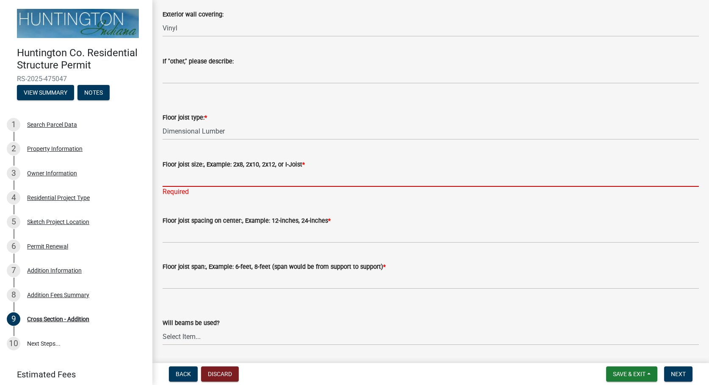  What do you see at coordinates (58, 295) in the screenshot?
I see `div: Addition Fees Summary` at bounding box center [58, 295].